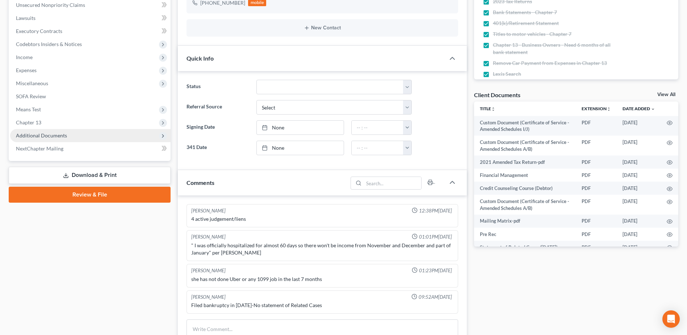 This screenshot has height=335, width=687. What do you see at coordinates (49, 44) in the screenshot?
I see `span: Codebtors Insiders & Notices` at bounding box center [49, 44].